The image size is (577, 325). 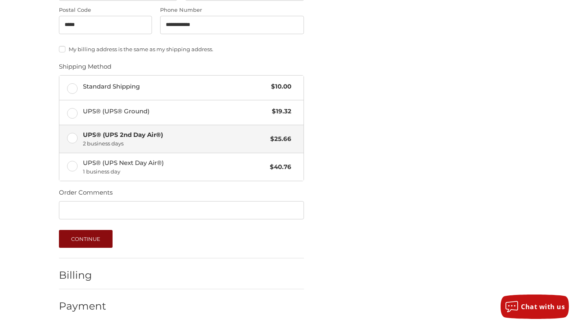 What do you see at coordinates (279, 167) in the screenshot?
I see `span: $40.76` at bounding box center [279, 167].